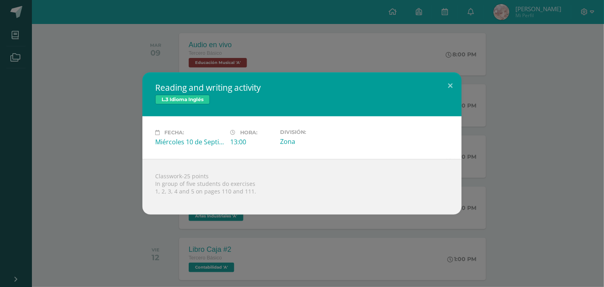 This screenshot has height=287, width=604. Describe the element at coordinates (174, 132) in the screenshot. I see `span: Fecha:` at that location.